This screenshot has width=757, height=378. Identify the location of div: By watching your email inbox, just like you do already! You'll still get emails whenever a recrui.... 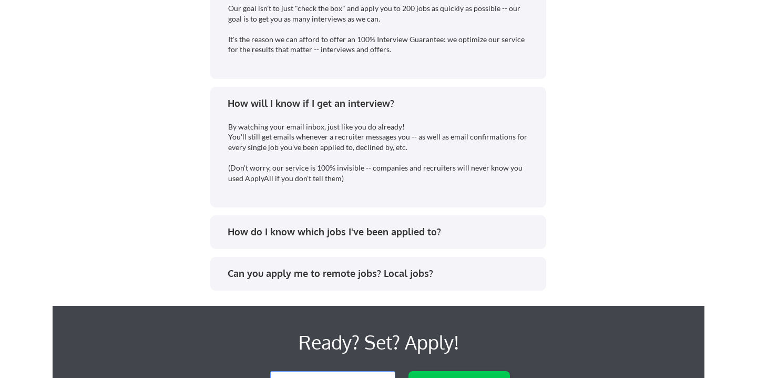
(379, 153).